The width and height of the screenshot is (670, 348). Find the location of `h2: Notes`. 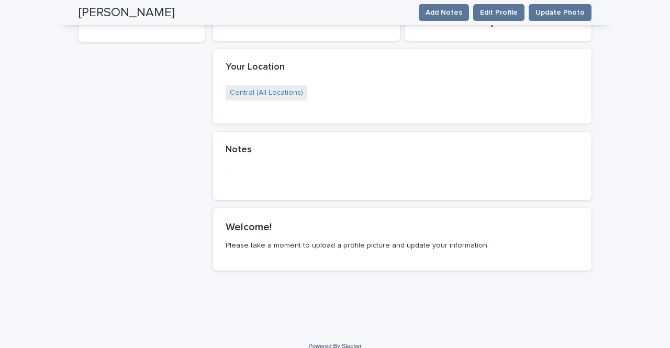

h2: Notes is located at coordinates (239, 150).